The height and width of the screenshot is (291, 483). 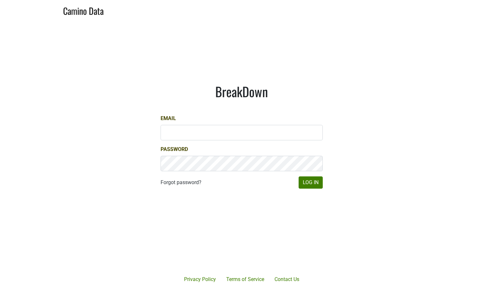 I want to click on button: Log In, so click(x=311, y=182).